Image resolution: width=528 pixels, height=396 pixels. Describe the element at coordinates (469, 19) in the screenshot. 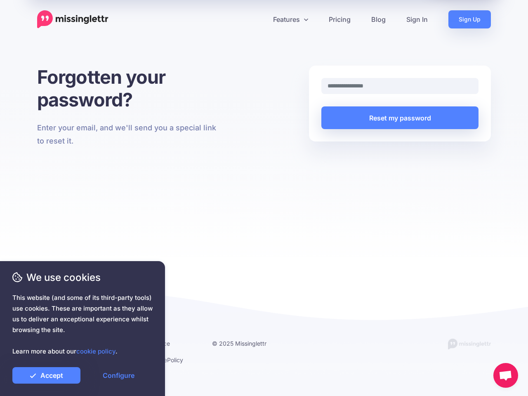

I see `a: Sign Up` at that location.